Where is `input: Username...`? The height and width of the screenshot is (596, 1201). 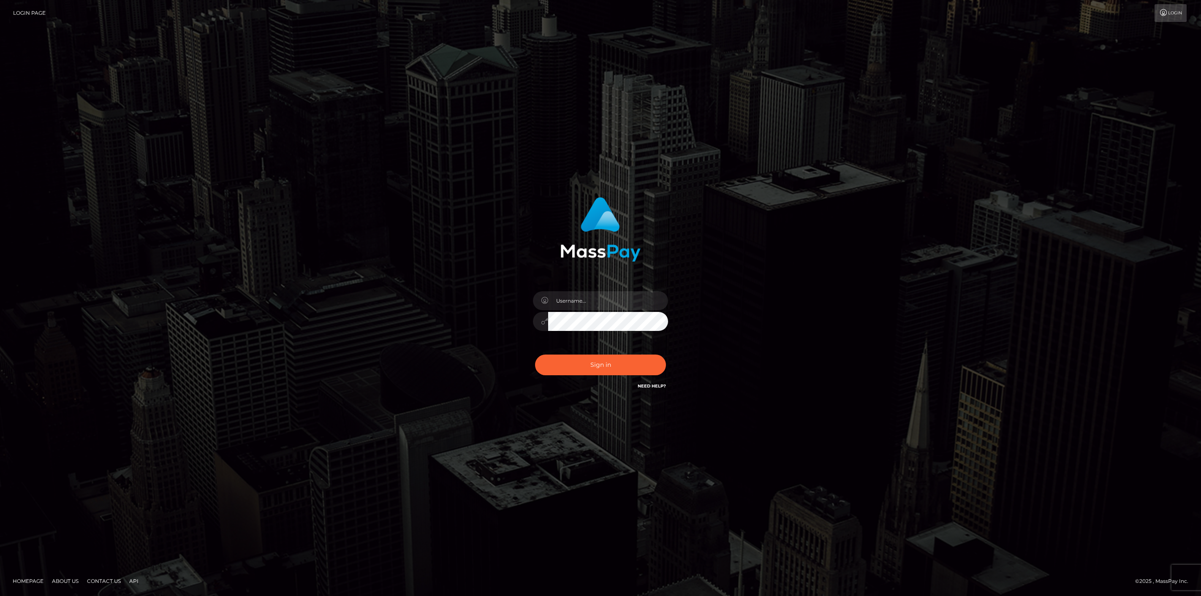
input: Username... is located at coordinates (608, 301).